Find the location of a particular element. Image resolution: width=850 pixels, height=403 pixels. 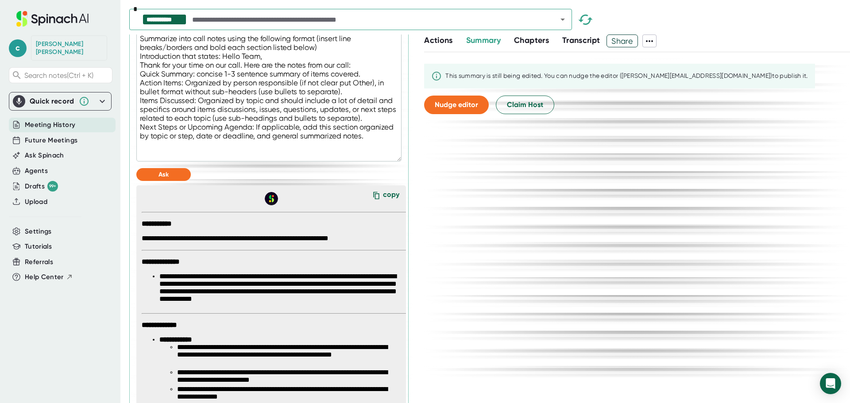

button: Agents is located at coordinates (36, 171).